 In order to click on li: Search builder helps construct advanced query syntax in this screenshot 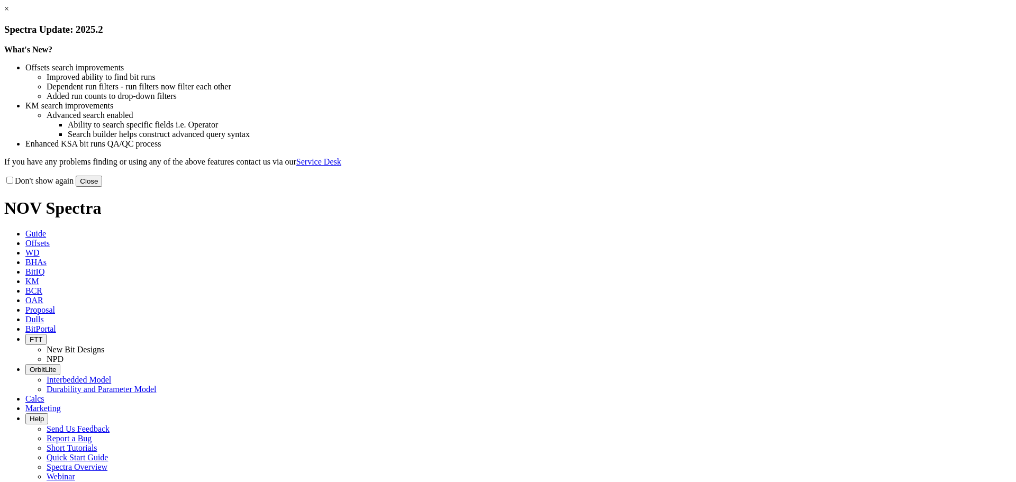, I will do `click(540, 134)`.